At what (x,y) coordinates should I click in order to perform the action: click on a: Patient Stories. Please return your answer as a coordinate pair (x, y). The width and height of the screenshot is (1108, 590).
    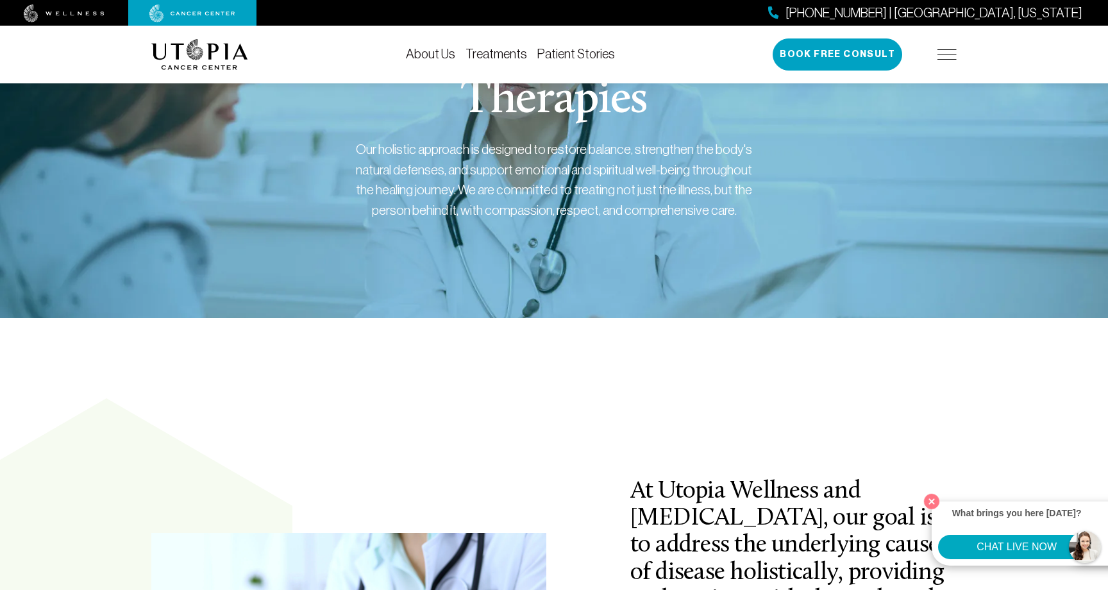
    Looking at the image, I should click on (576, 54).